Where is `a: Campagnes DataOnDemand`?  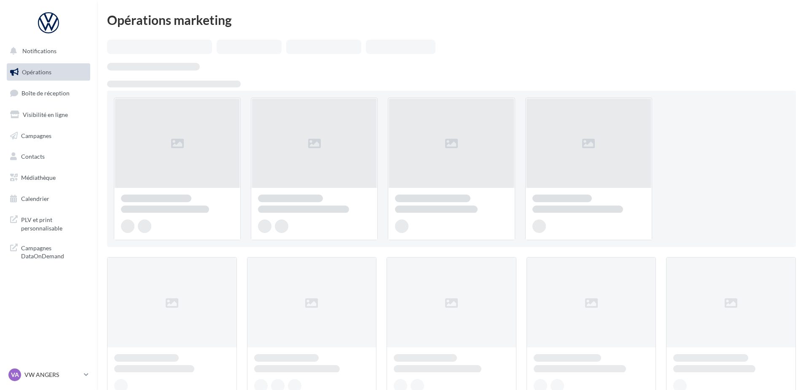 a: Campagnes DataOnDemand is located at coordinates (49, 251).